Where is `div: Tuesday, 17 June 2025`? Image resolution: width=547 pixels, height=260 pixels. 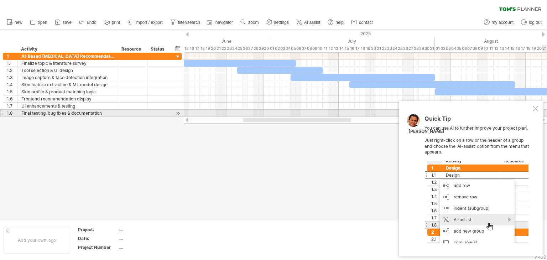
div: Tuesday, 17 June 2025 is located at coordinates (197, 48).